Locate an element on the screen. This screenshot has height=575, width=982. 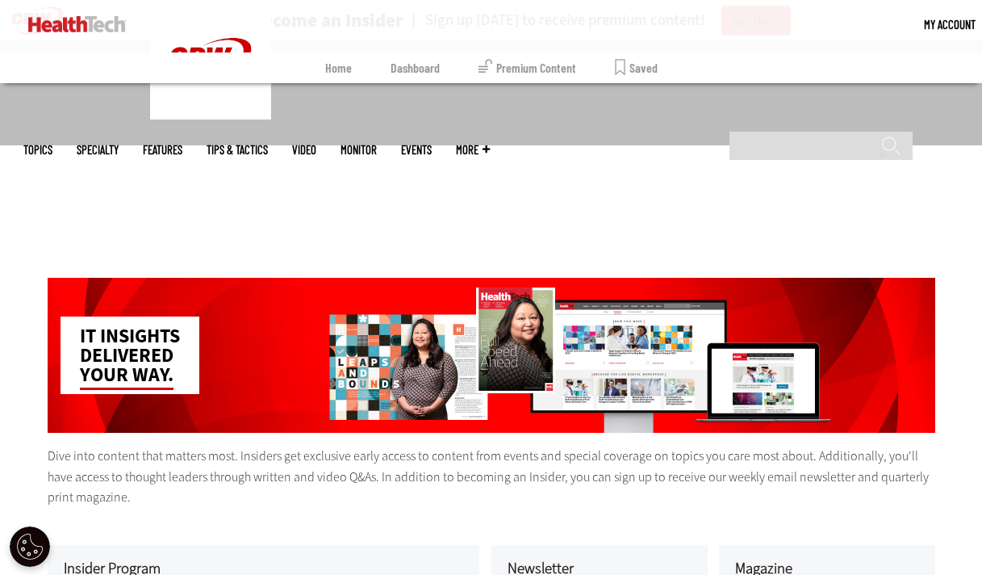
span: More is located at coordinates (473, 149).